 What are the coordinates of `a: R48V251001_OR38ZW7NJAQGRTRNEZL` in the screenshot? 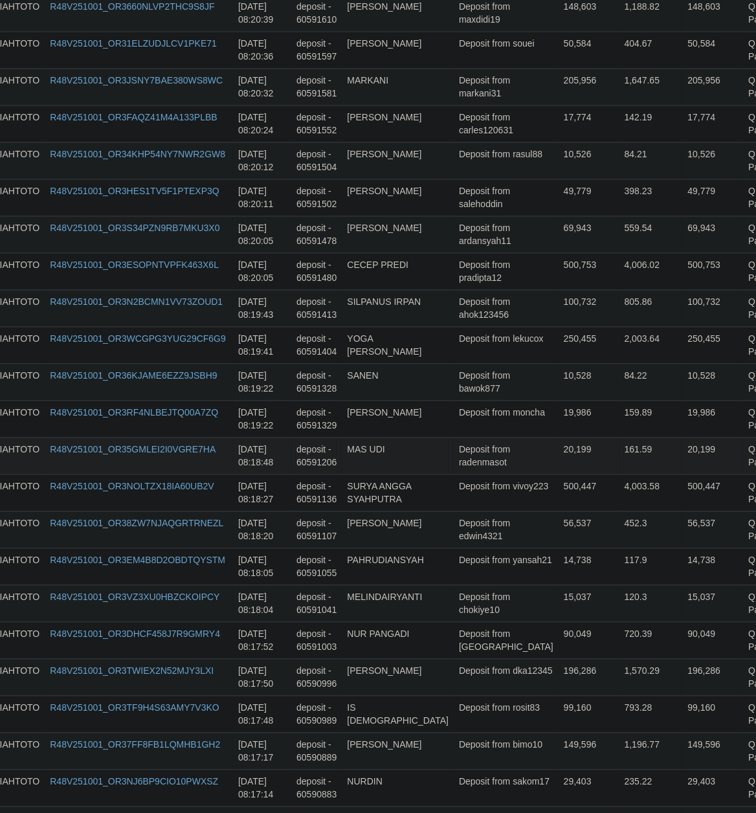 It's located at (137, 523).